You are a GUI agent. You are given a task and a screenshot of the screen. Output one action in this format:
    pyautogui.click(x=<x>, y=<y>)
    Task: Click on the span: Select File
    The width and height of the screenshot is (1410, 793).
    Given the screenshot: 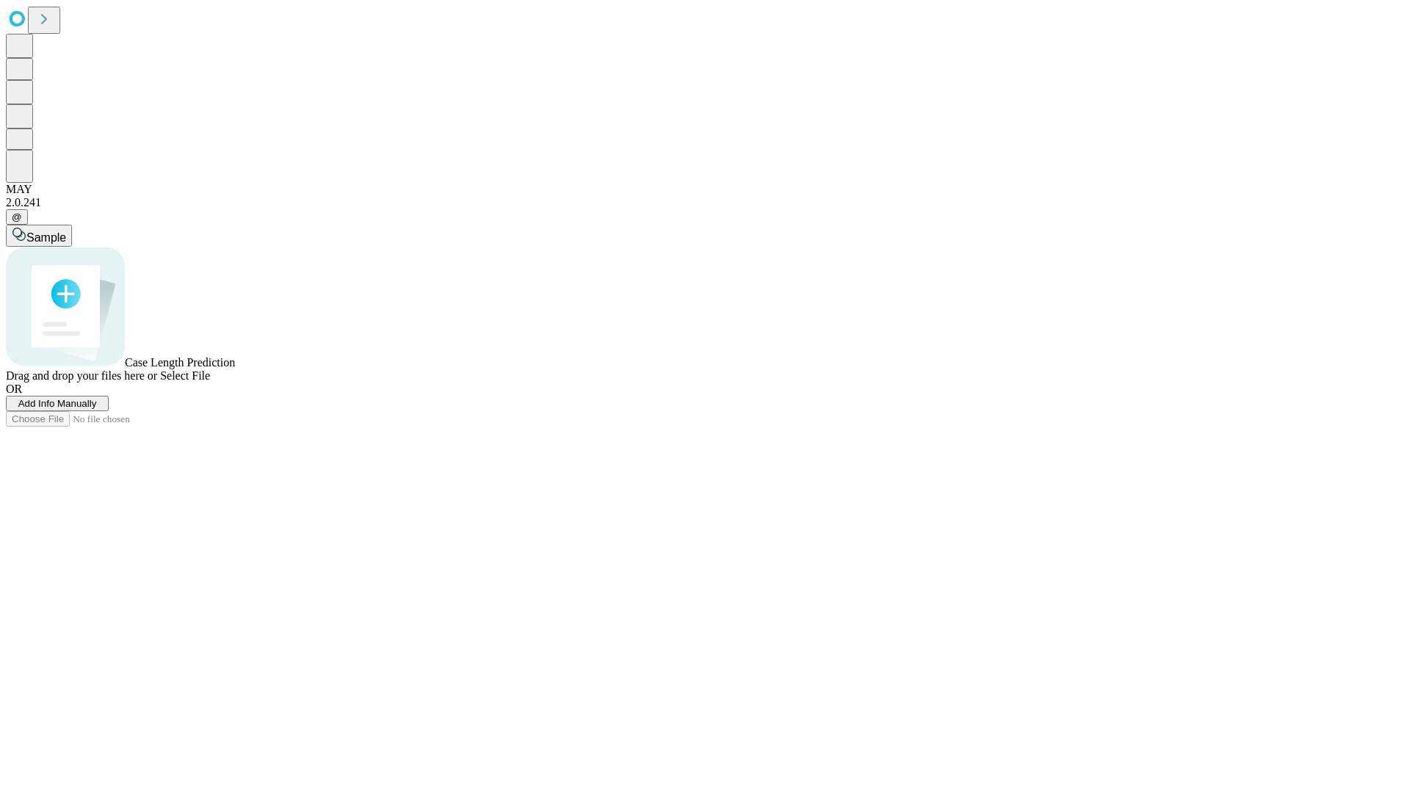 What is the action you would take?
    pyautogui.click(x=185, y=375)
    